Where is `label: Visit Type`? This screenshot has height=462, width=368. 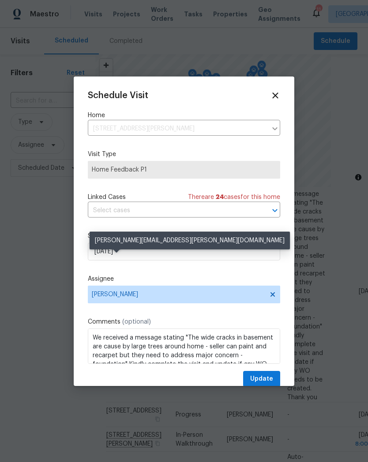 label: Visit Type is located at coordinates (184, 154).